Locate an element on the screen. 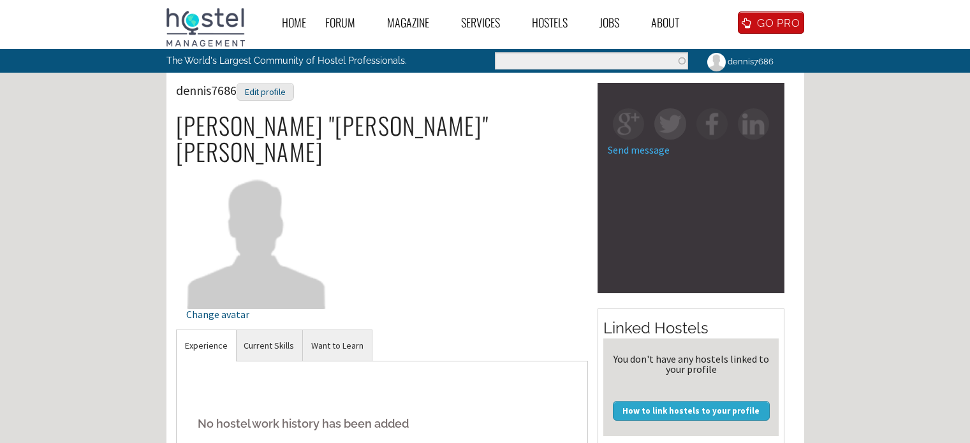 The height and width of the screenshot is (443, 970). h5: No hostel work history has been added is located at coordinates (382, 423).